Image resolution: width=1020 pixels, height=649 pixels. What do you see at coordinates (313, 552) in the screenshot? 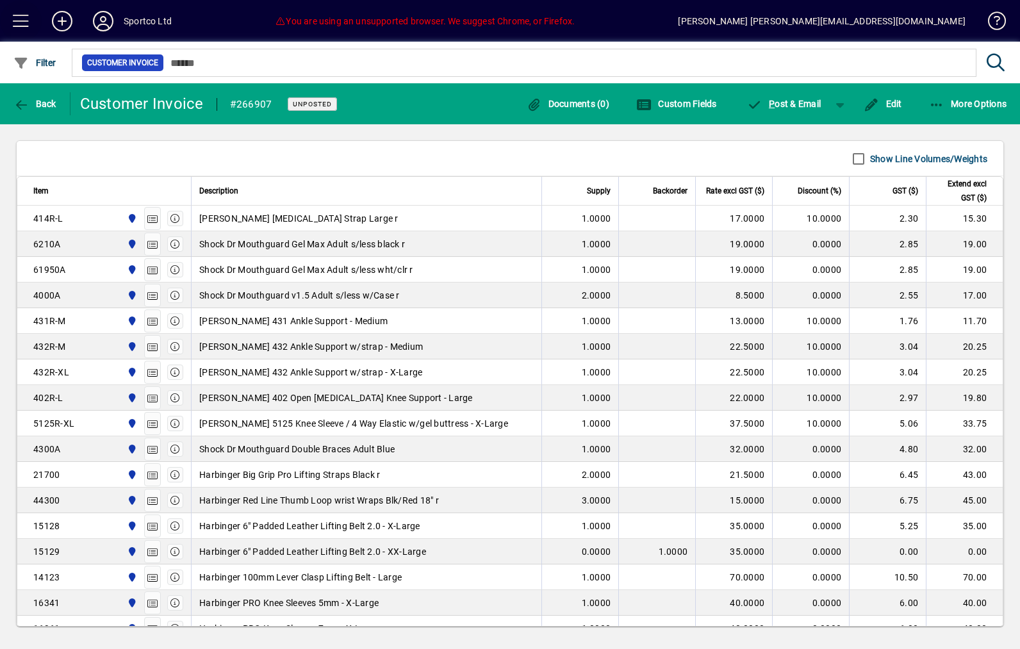
I see `span: Harbinger 6" Padded Leather Lifting Belt 2.0 - XX-Large` at bounding box center [313, 552].